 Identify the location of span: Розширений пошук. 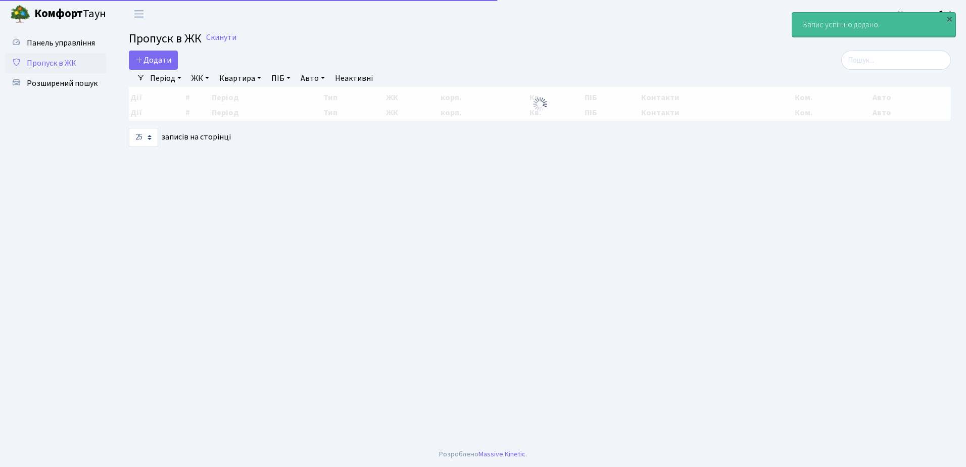
(62, 83).